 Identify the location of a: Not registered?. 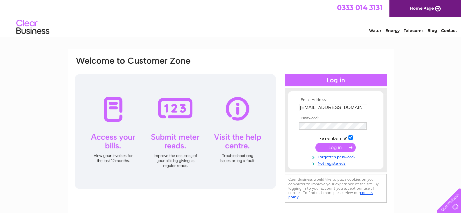
(336, 163).